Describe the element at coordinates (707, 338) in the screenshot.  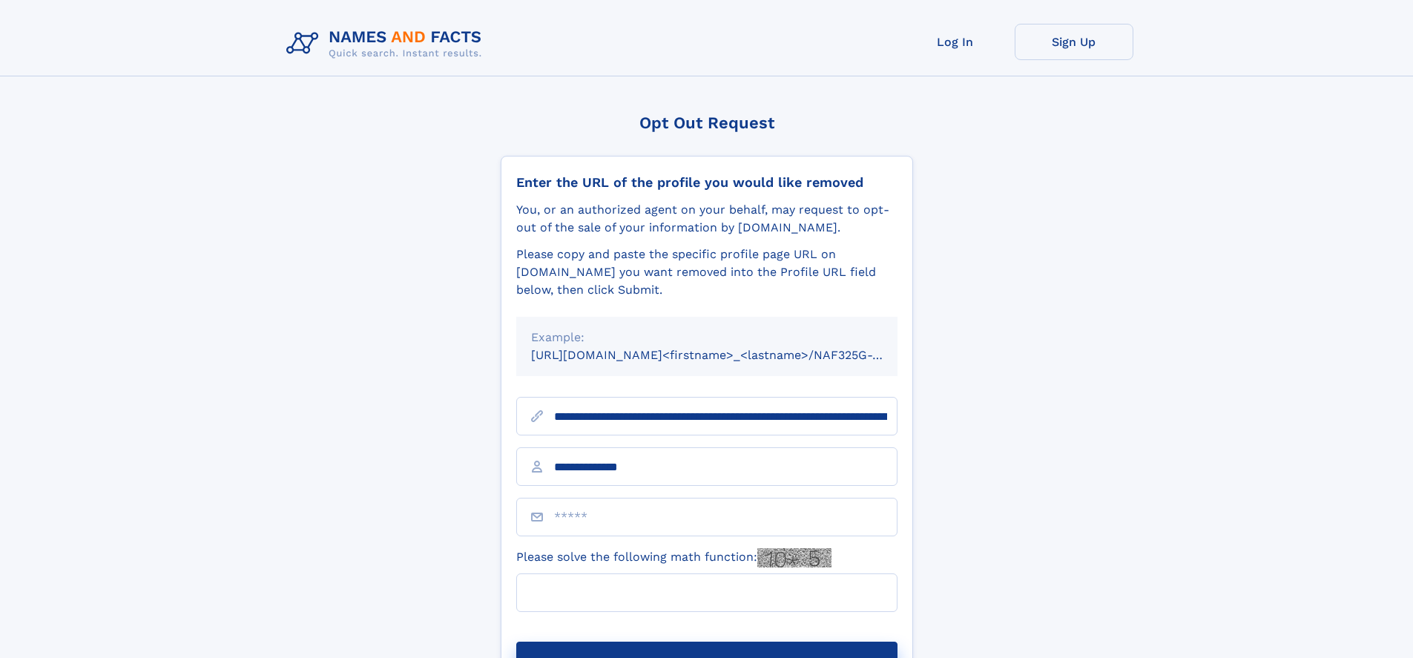
I see `div: Example:` at that location.